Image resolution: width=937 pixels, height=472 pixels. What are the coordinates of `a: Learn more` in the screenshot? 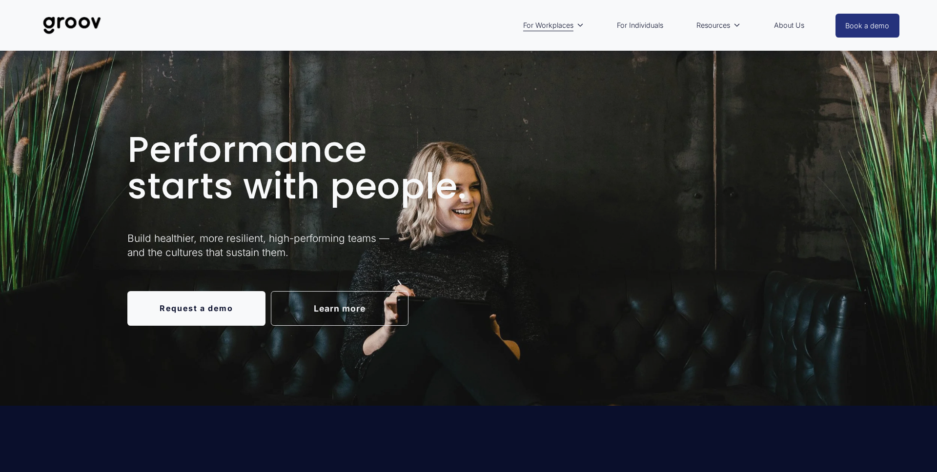 It's located at (339, 308).